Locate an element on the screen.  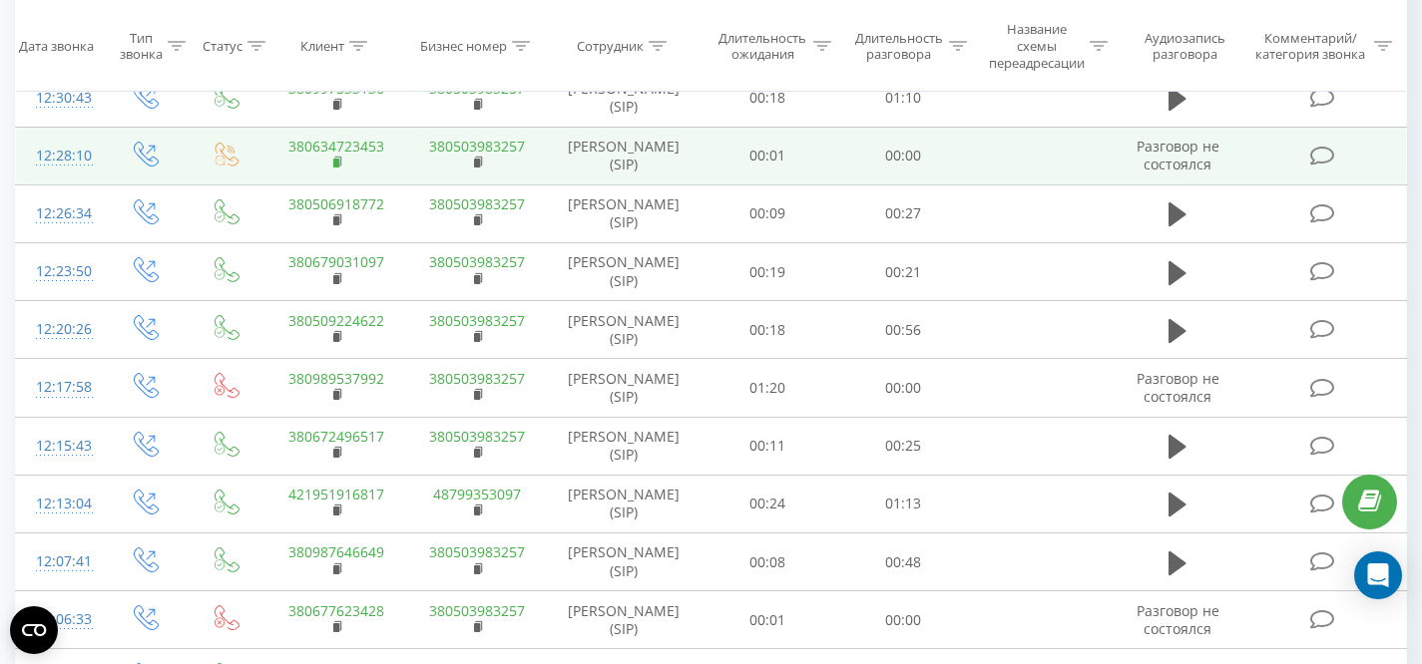
div: 12:23:50 is located at coordinates (59, 271).